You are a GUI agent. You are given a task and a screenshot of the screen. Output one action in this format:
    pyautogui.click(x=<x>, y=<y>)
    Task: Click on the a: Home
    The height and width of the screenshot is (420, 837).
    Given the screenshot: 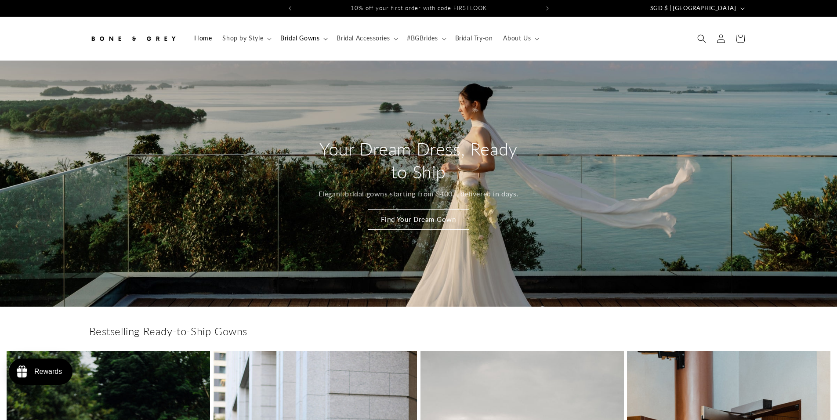 What is the action you would take?
    pyautogui.click(x=203, y=38)
    